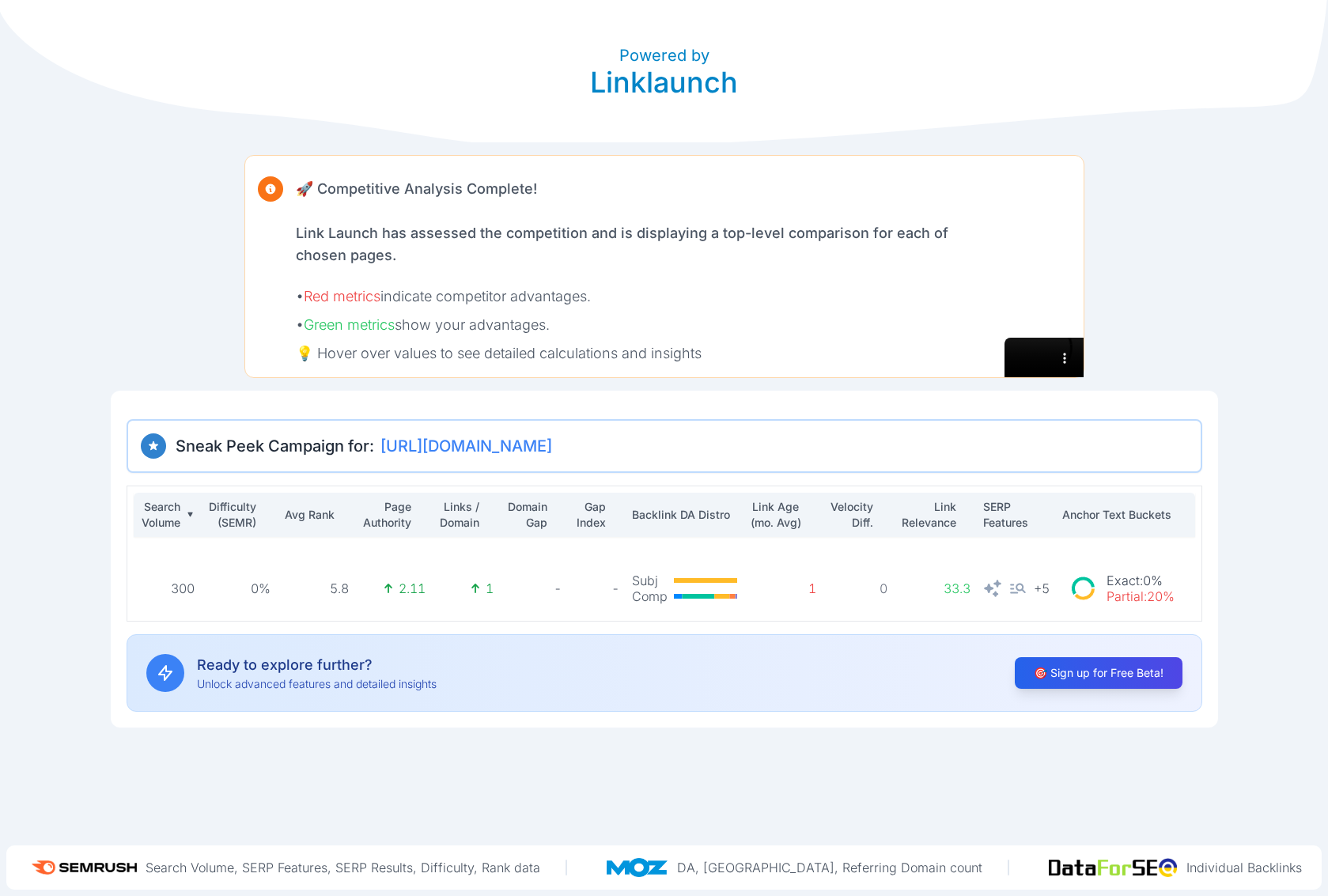  What do you see at coordinates (161, 514) in the screenshot?
I see `p: Search Volume` at bounding box center [161, 514].